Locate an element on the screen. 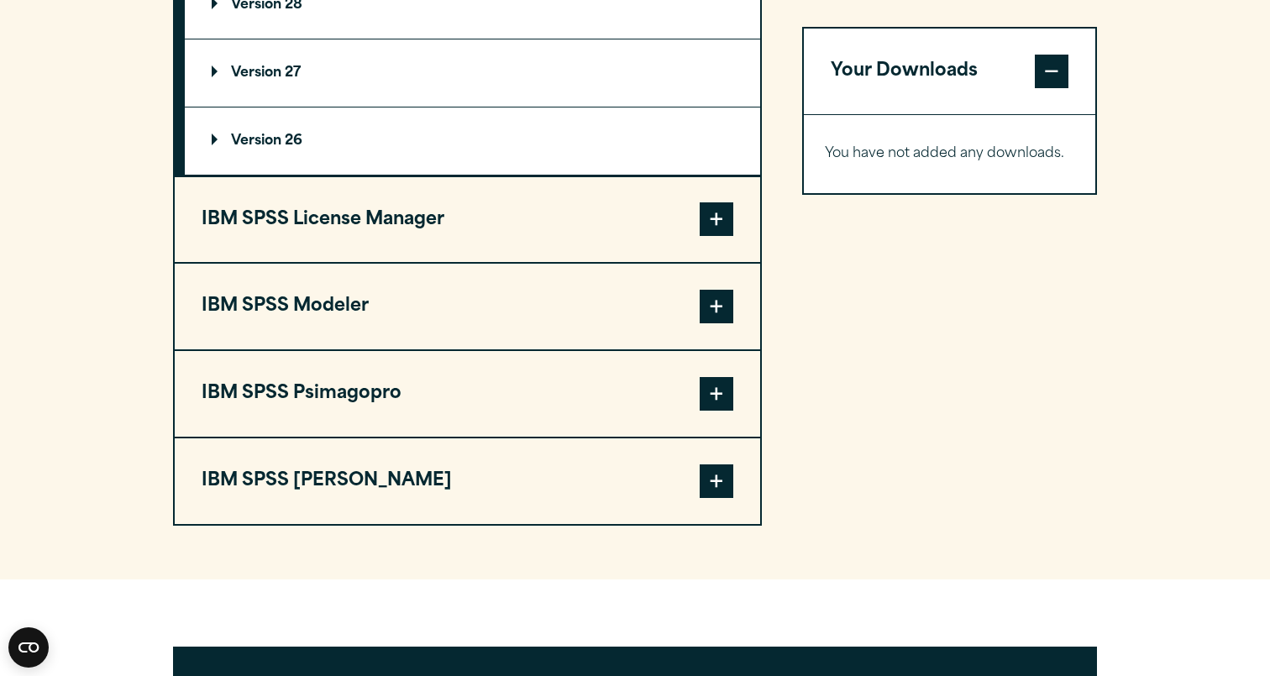 The height and width of the screenshot is (676, 1270). button: IBM SPSS Modeler is located at coordinates (467, 307).